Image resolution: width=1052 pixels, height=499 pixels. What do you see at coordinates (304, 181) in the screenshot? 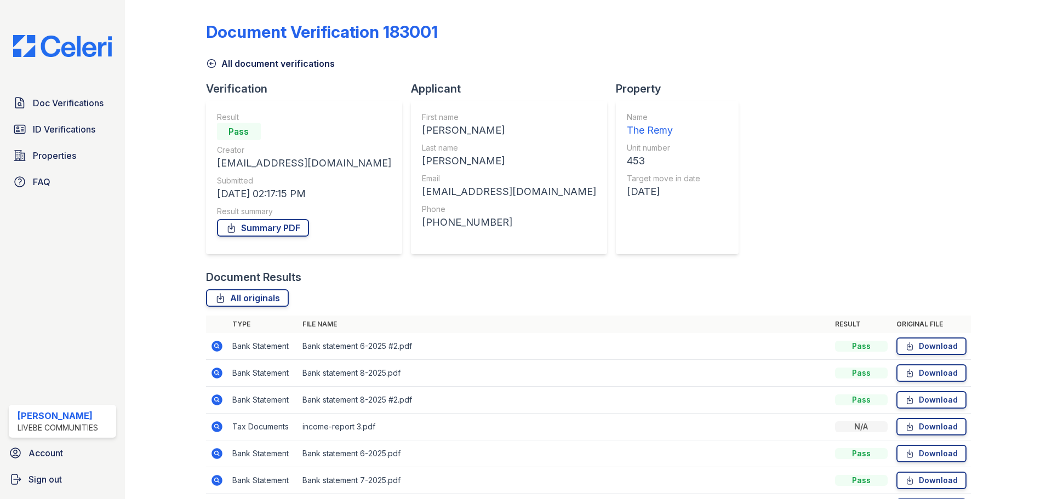
I see `div: Submitted` at bounding box center [304, 181].